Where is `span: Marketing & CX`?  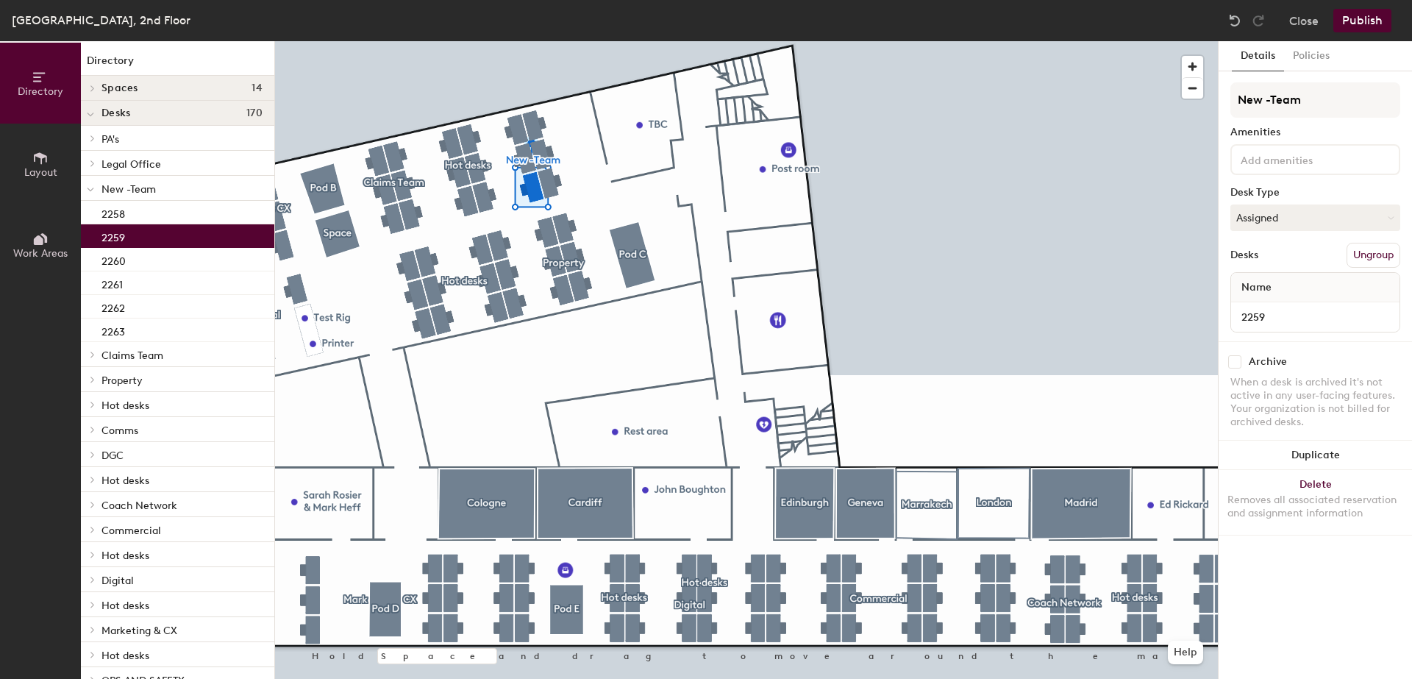
span: Marketing & CX is located at coordinates (139, 630).